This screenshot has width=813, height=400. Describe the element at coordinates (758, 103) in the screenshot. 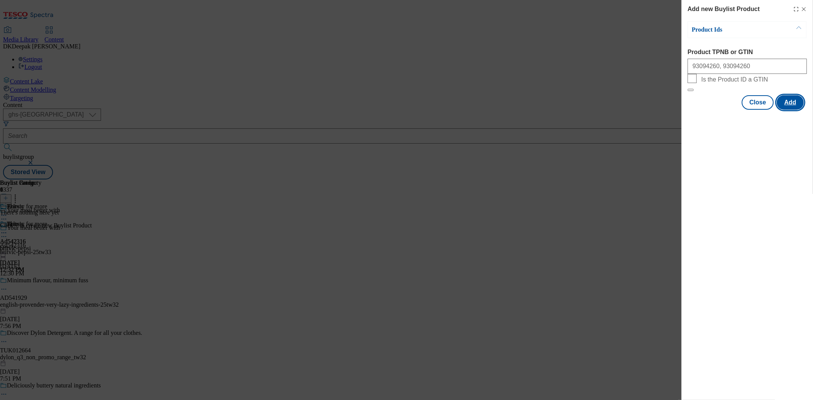

I see `button: Close` at that location.